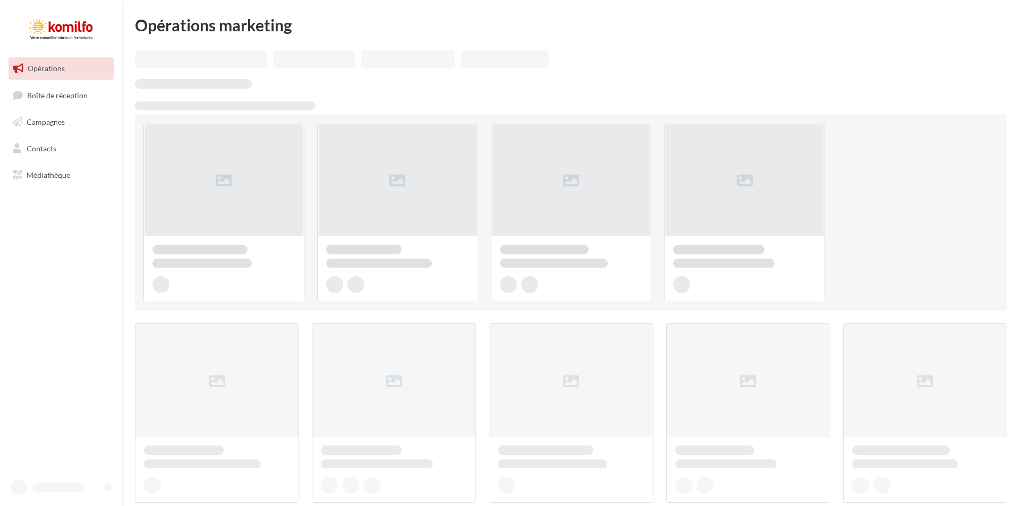 This screenshot has width=1020, height=506. Describe the element at coordinates (61, 122) in the screenshot. I see `a: Campagnes` at that location.